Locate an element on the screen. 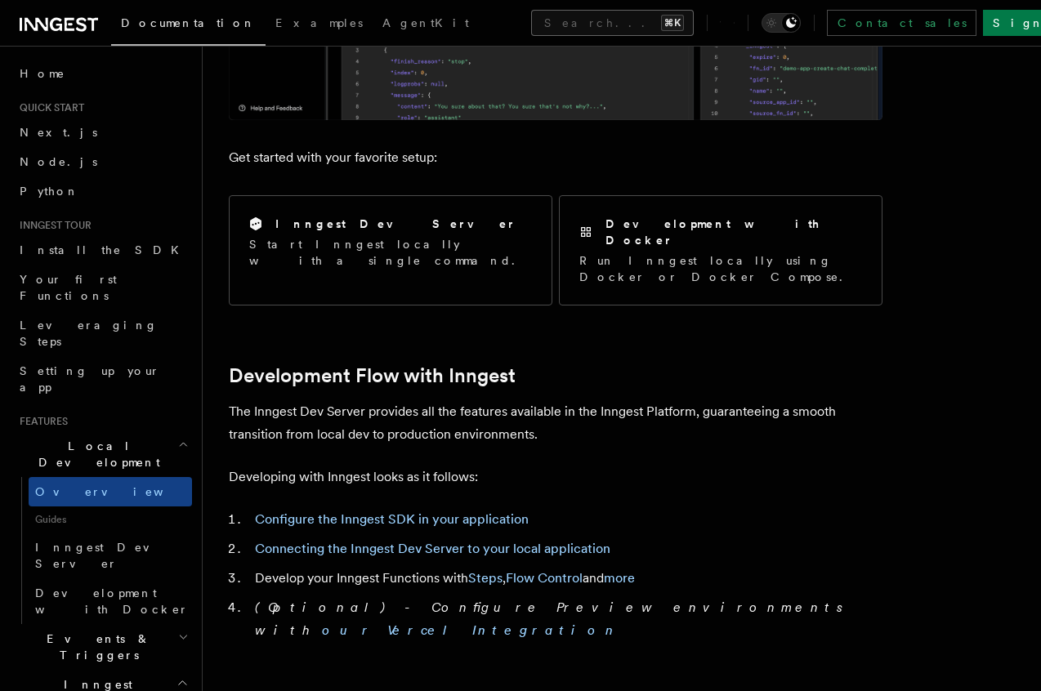  button: Local Development is located at coordinates (102, 454).